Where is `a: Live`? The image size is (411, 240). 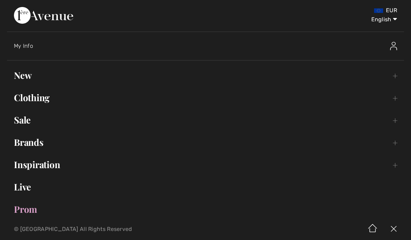
a: Live is located at coordinates (206, 187).